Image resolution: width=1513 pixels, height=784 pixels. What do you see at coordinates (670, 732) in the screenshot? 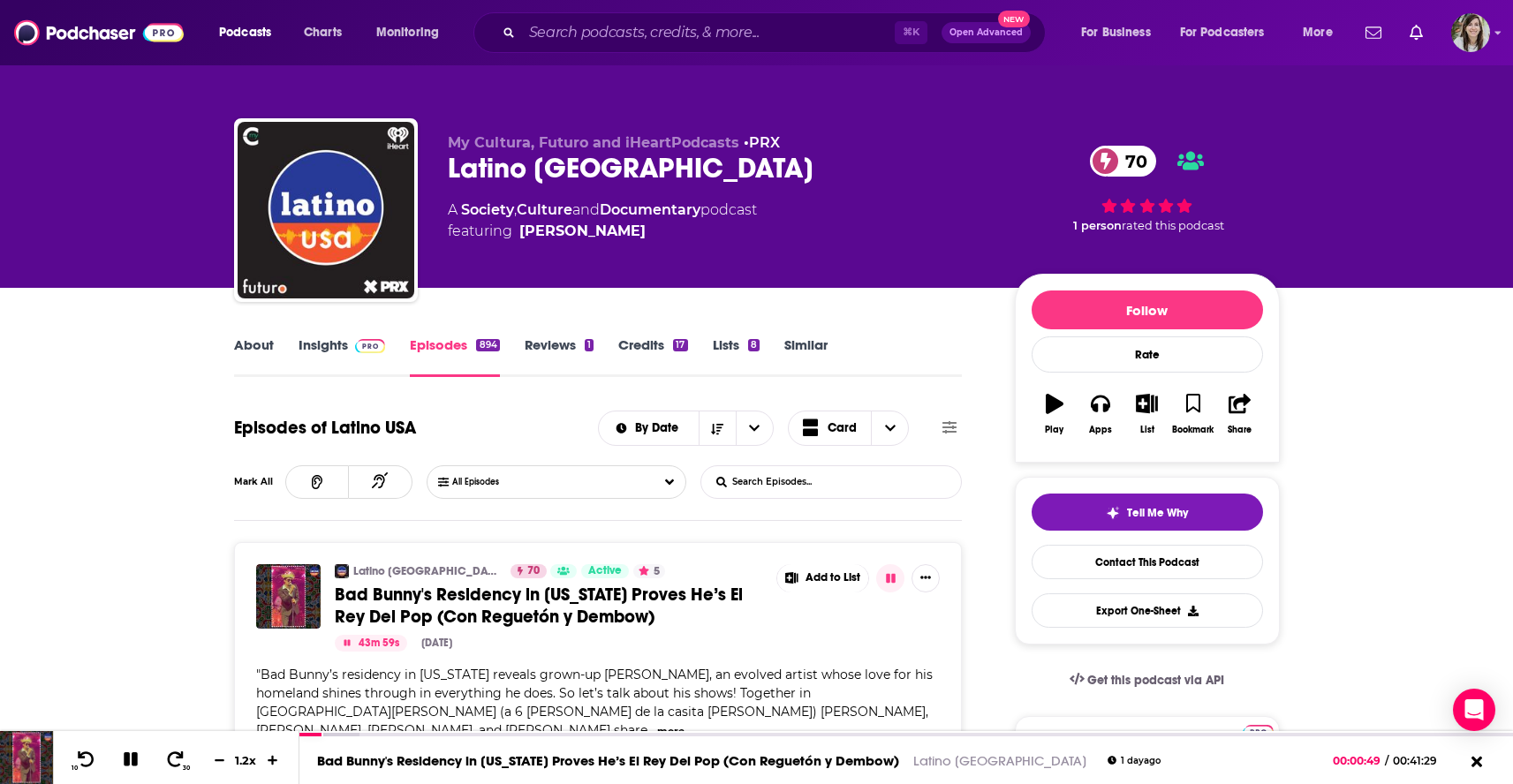
I see `button: more` at bounding box center [670, 732].